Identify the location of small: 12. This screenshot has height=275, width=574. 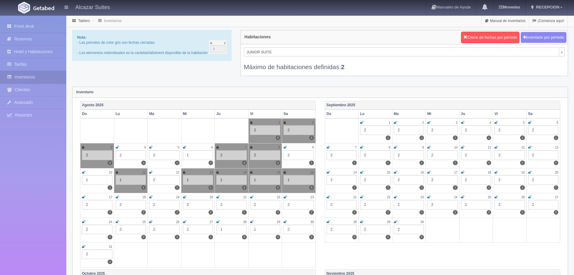
(177, 172).